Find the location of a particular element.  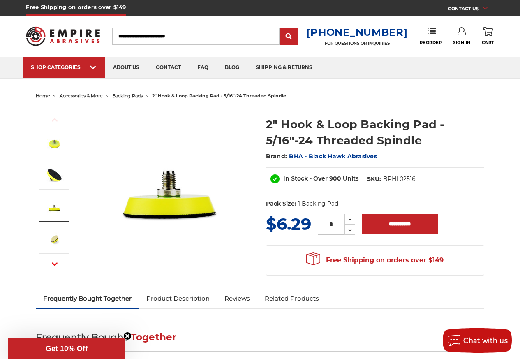

img: 2-inch sanding pad with a 5/16"-24 mandrel and tapered edge for contour sanding and detail work. is located at coordinates (54, 207).